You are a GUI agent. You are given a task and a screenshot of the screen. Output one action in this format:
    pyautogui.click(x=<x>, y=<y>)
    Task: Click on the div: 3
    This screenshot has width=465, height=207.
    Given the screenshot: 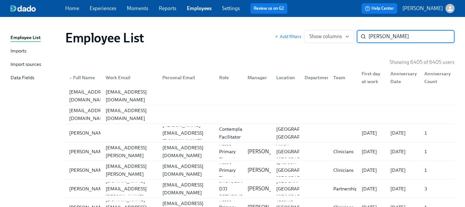 What is the action you would take?
    pyautogui.click(x=437, y=189)
    